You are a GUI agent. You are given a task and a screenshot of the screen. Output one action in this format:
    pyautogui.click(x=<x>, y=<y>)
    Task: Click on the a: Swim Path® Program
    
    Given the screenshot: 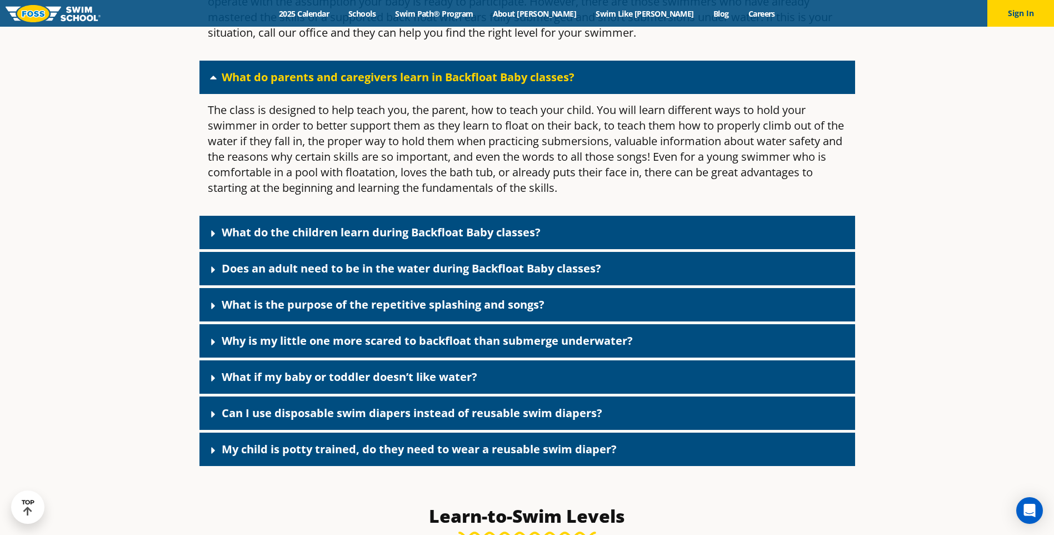 What is the action you would take?
    pyautogui.click(x=434, y=13)
    